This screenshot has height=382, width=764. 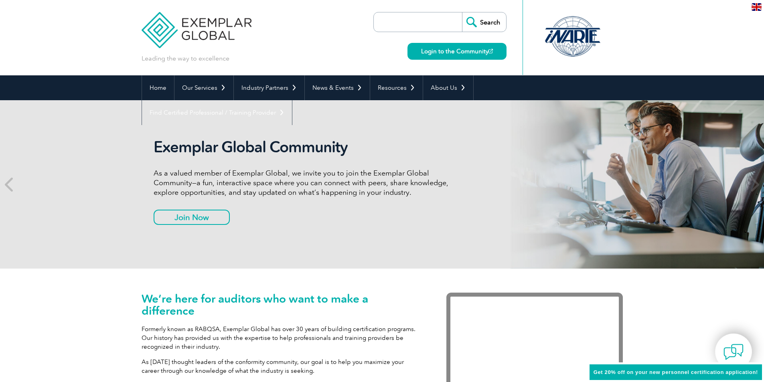 I want to click on img: en, so click(x=756, y=7).